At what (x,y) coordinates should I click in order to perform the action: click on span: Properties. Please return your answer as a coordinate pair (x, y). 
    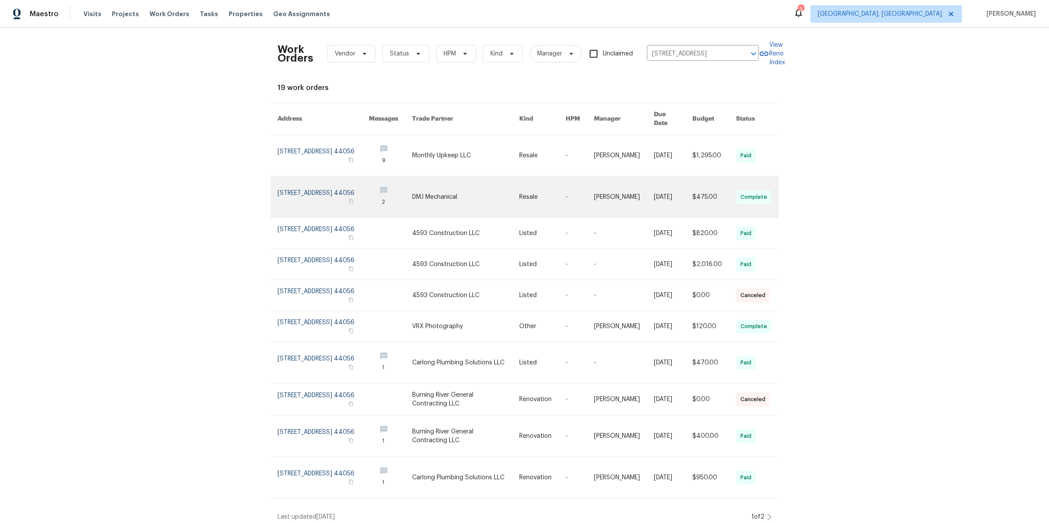
    Looking at the image, I should click on (246, 14).